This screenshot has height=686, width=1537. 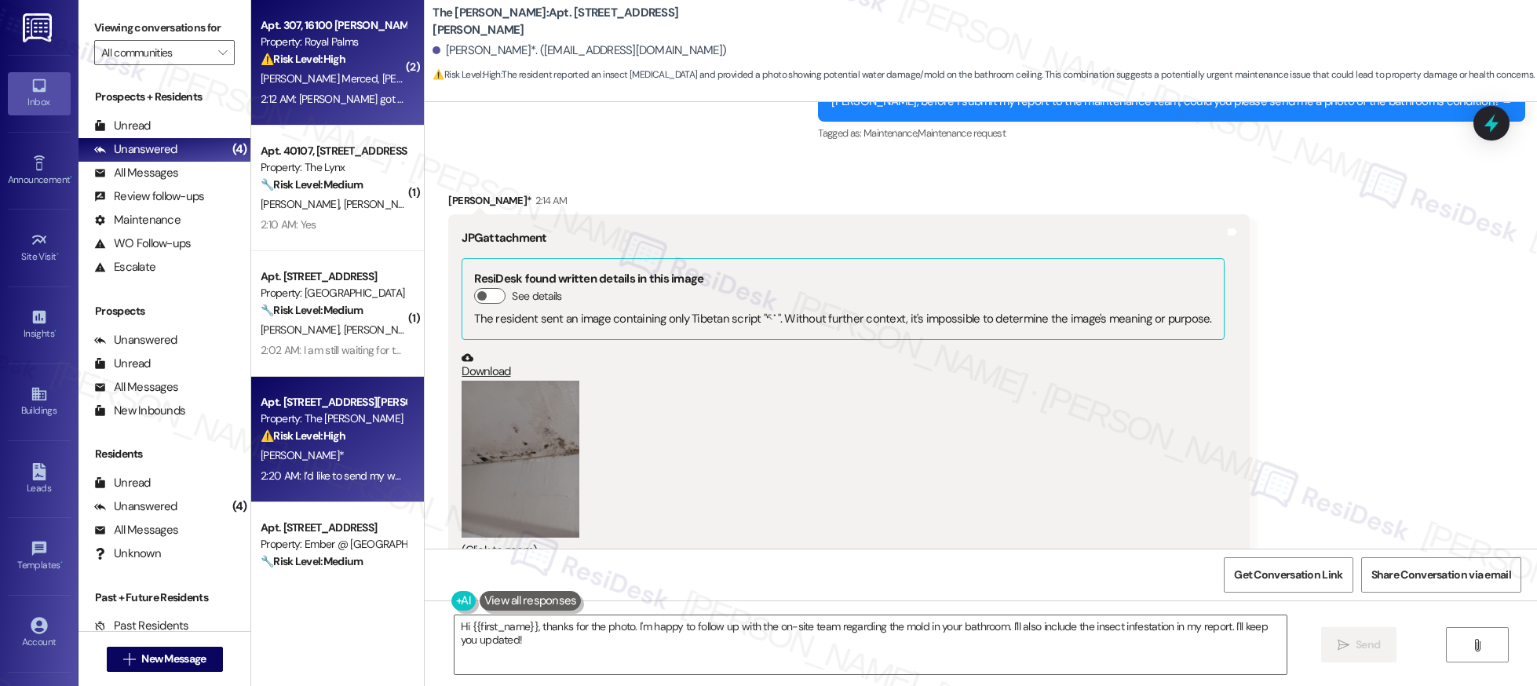 What do you see at coordinates (842, 319) in the screenshot?
I see `div: The resident sent an image containing only Tibetan script "ང་". Without further context, it's imp...` at bounding box center [842, 319].